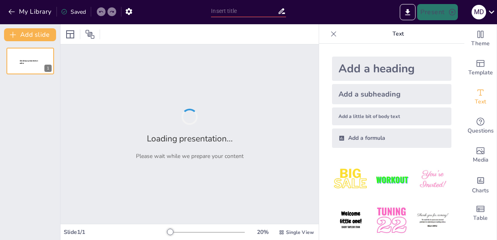 This screenshot has width=497, height=240. Describe the element at coordinates (480, 73) in the screenshot. I see `span: Template` at that location.